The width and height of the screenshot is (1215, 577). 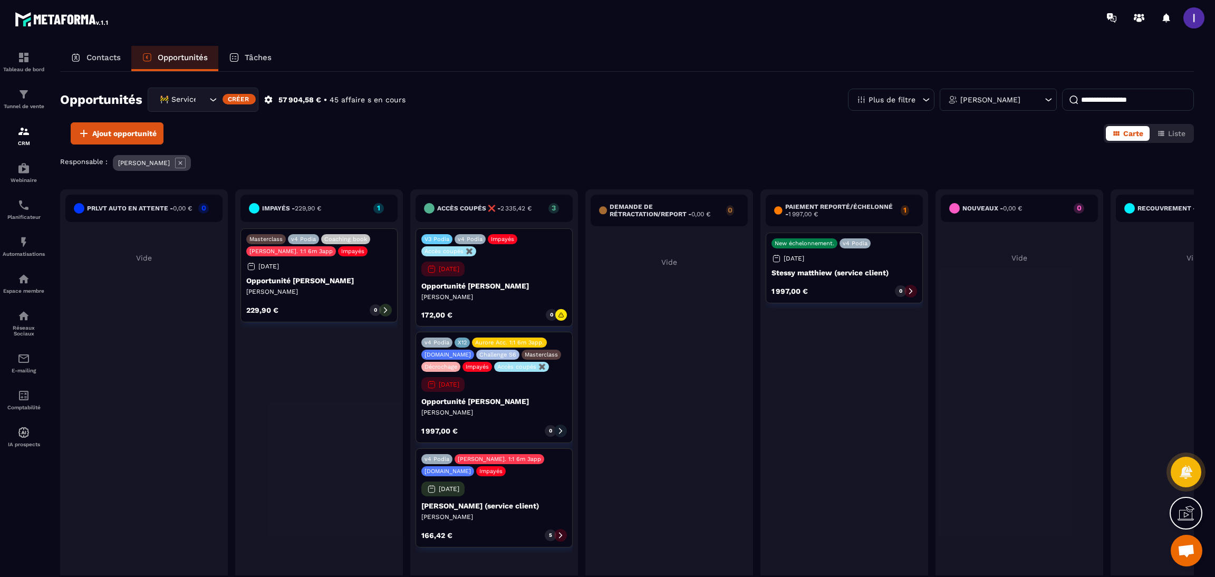 I want to click on p: Espace membre, so click(x=24, y=291).